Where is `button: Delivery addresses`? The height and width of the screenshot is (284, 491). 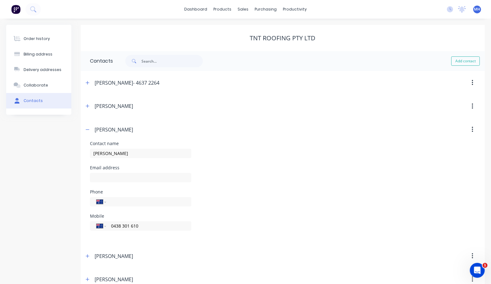 button: Delivery addresses is located at coordinates (39, 70).